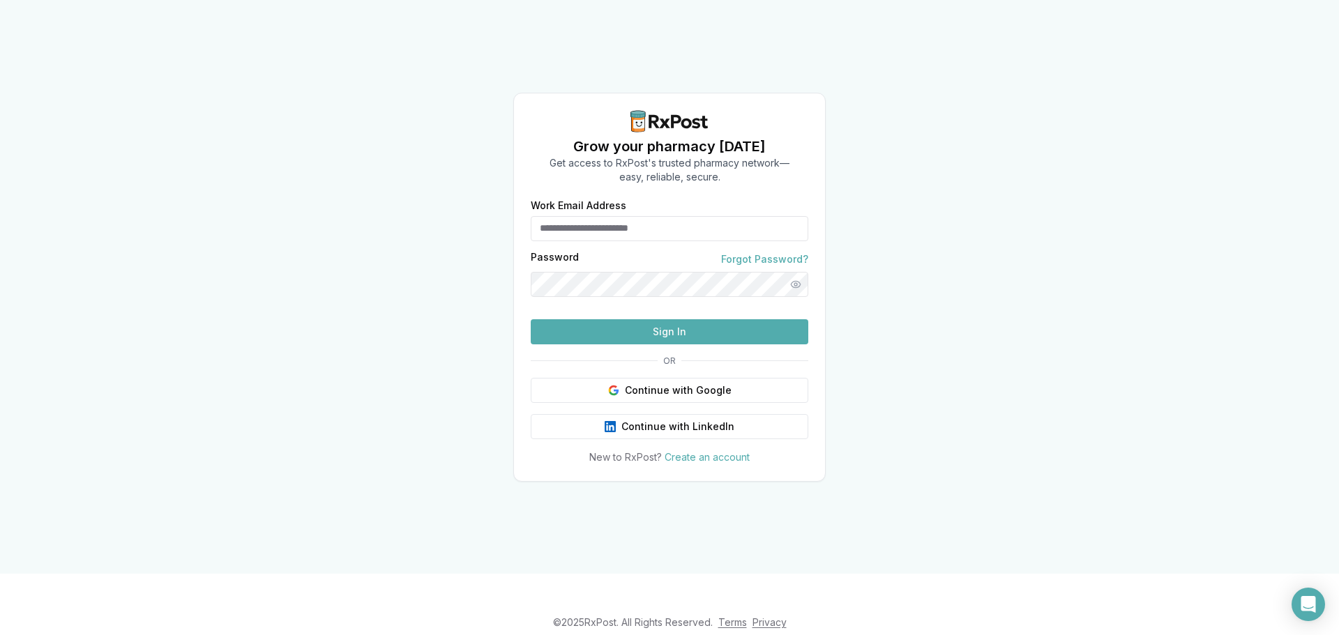 This screenshot has width=1339, height=635. I want to click on p: Get access to RxPost's trusted pharmacy network— easy, reliable, secure., so click(670, 170).